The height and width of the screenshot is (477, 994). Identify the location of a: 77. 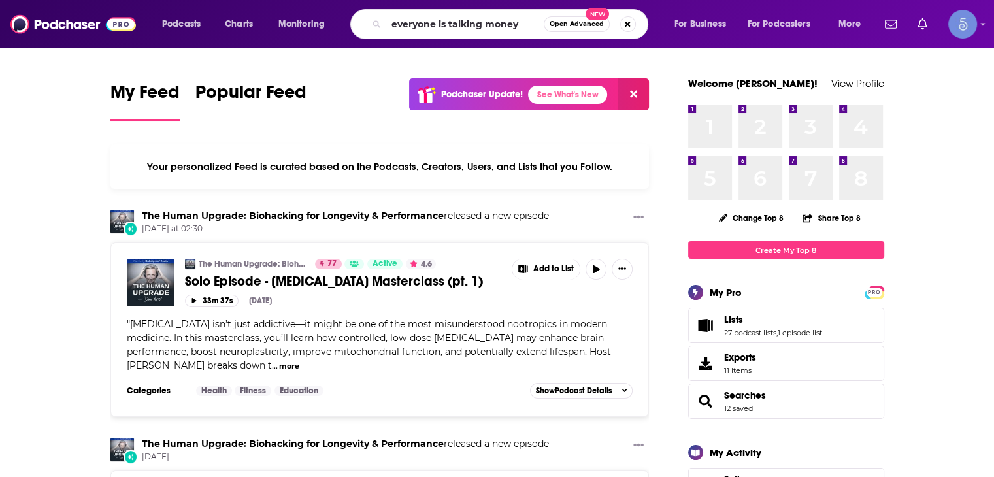
(328, 264).